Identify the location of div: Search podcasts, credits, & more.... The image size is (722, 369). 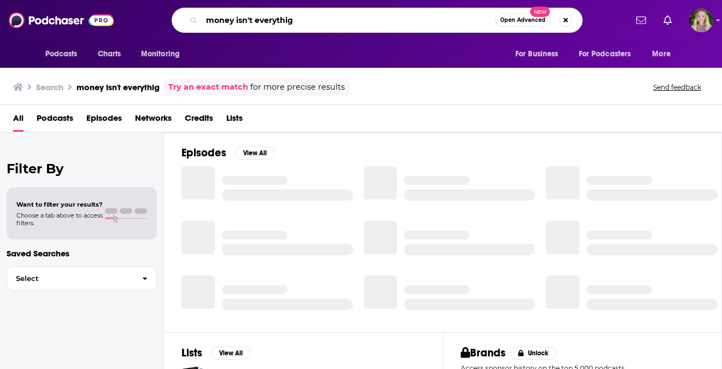
(377, 20).